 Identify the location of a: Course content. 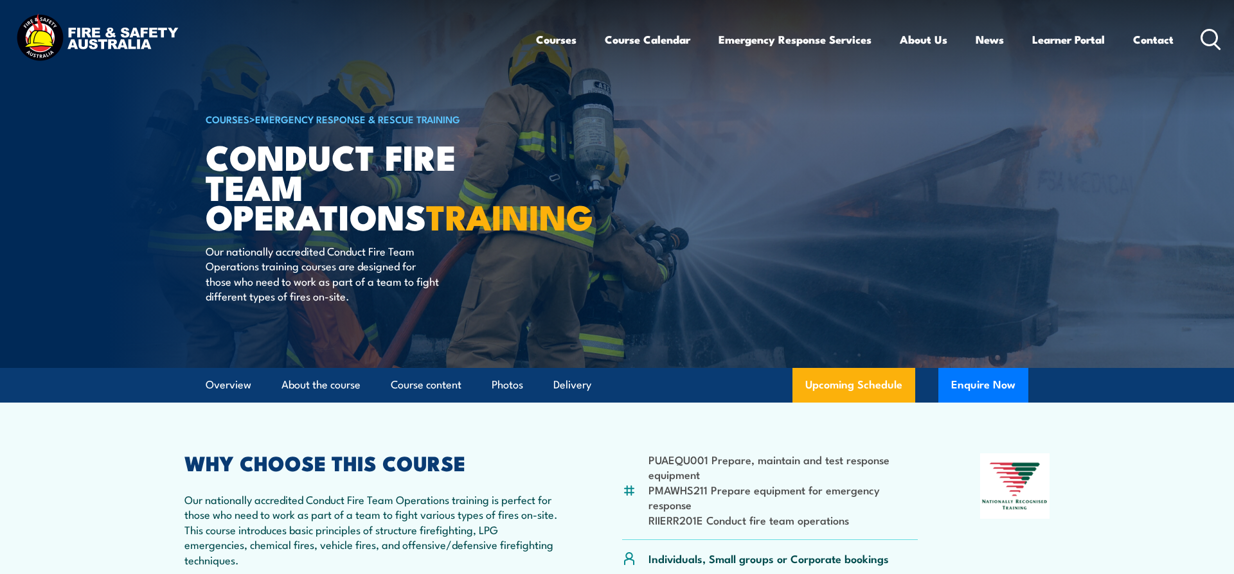
(426, 385).